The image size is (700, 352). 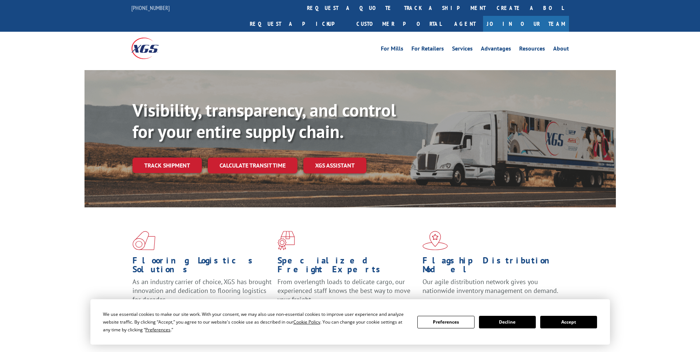 I want to click on div: We use essential cookies to make our site work. With your consent, we may also use non-essential ..., so click(x=256, y=322).